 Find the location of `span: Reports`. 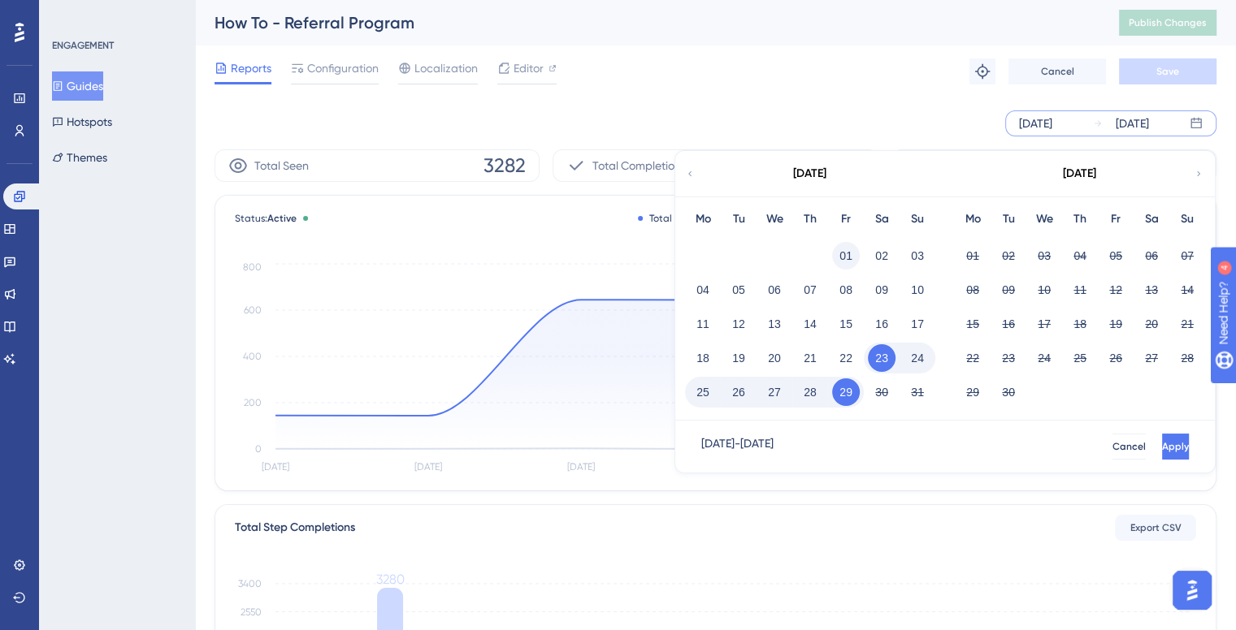

span: Reports is located at coordinates (251, 68).